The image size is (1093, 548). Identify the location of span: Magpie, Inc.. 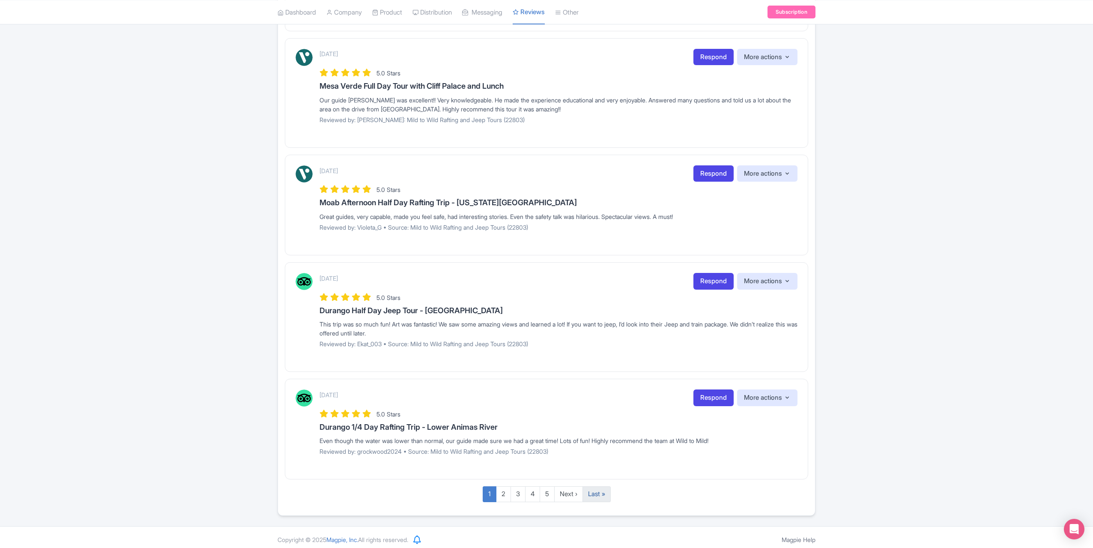
(342, 539).